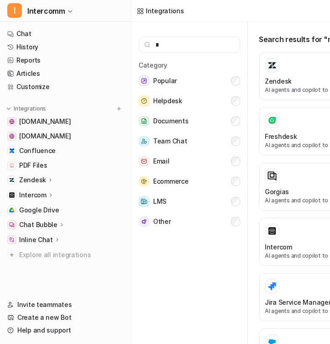  I want to click on a: Invite teammates, so click(65, 304).